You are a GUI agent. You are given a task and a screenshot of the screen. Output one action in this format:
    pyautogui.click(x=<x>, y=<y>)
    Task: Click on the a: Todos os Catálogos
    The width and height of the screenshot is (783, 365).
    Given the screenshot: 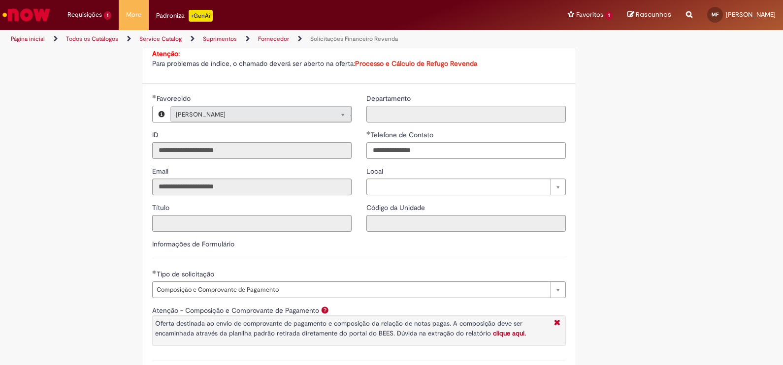 What is the action you would take?
    pyautogui.click(x=92, y=39)
    